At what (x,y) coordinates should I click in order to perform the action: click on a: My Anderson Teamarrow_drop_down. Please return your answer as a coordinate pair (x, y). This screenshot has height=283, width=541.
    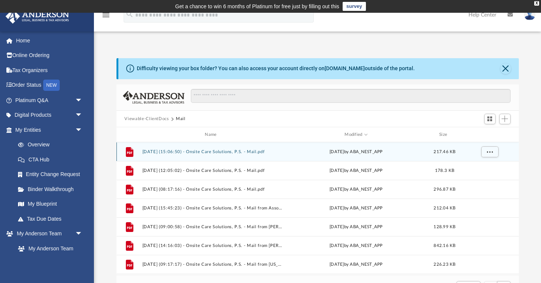
    Looking at the image, I should click on (48, 234).